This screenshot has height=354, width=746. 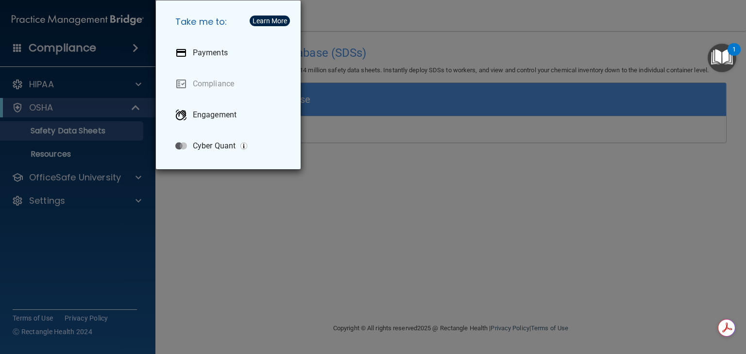 What do you see at coordinates (230, 22) in the screenshot?
I see `h5: Take me to:` at bounding box center [230, 22].